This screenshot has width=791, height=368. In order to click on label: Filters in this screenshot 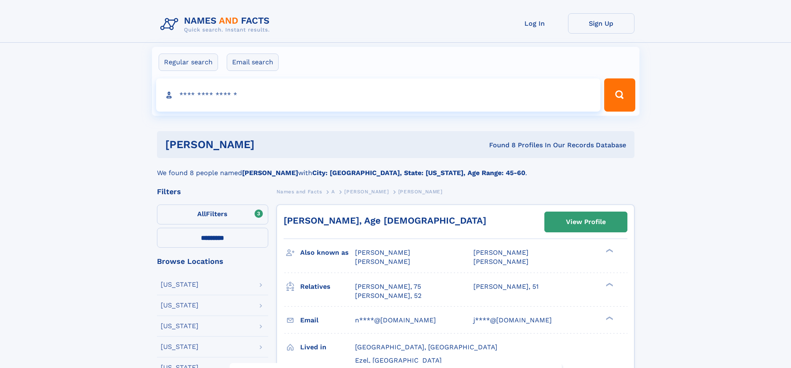, I will do `click(213, 215)`.